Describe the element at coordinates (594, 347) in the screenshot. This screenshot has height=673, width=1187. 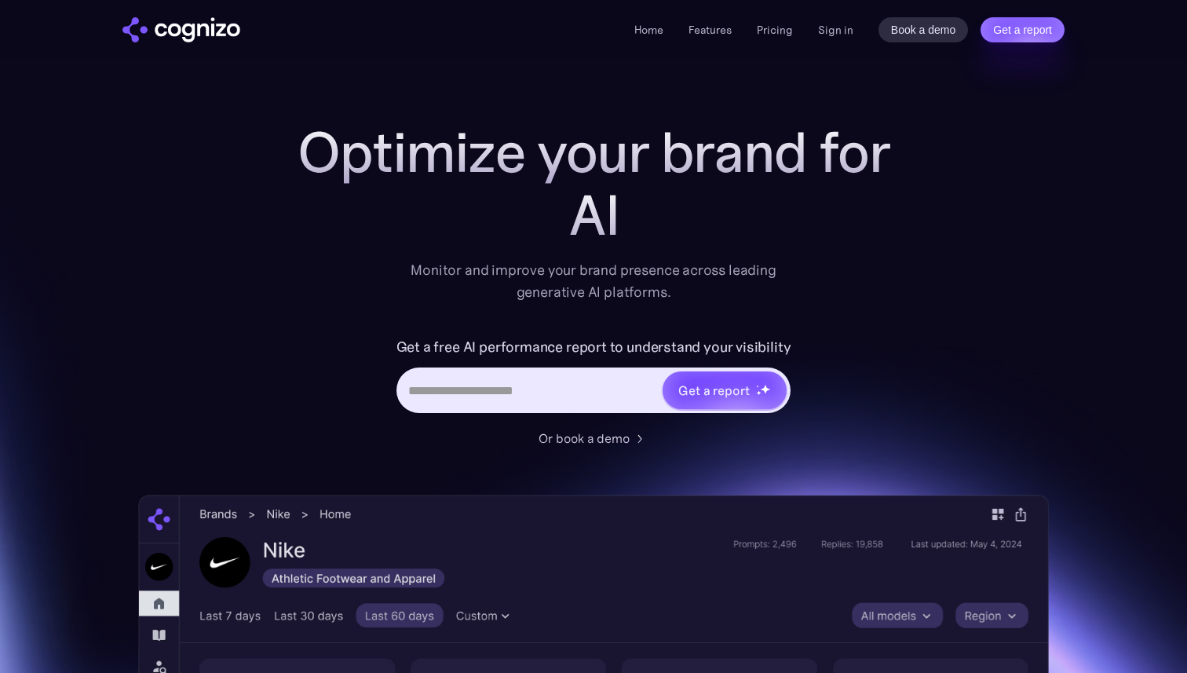
I see `label: Get a free AI performance report to understand your visibility` at that location.